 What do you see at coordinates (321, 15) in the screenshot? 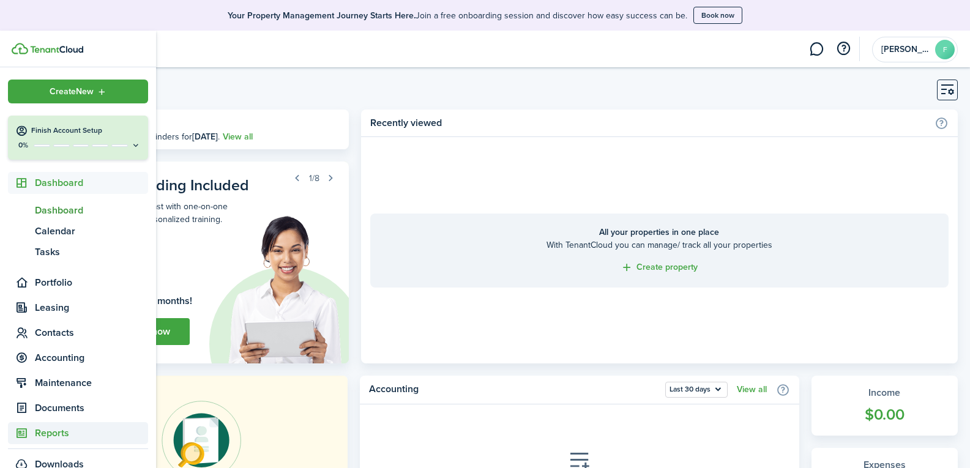
I see `b: Your Property Management Journey Starts Here.` at bounding box center [321, 15].